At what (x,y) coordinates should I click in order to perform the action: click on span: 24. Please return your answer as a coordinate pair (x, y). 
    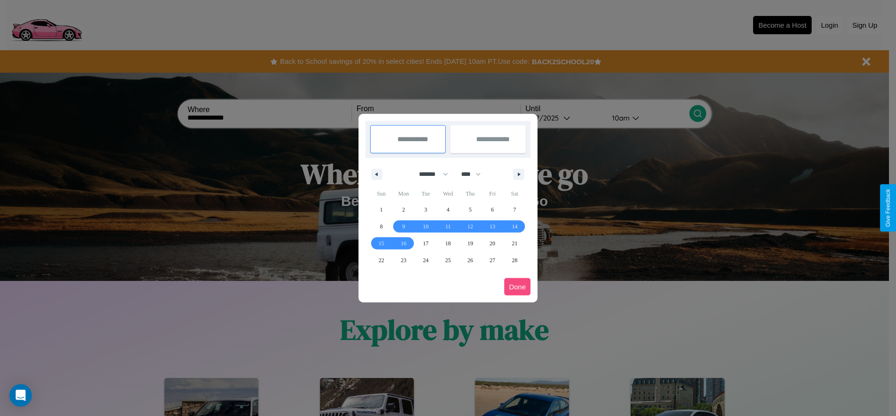
    Looking at the image, I should click on (426, 260).